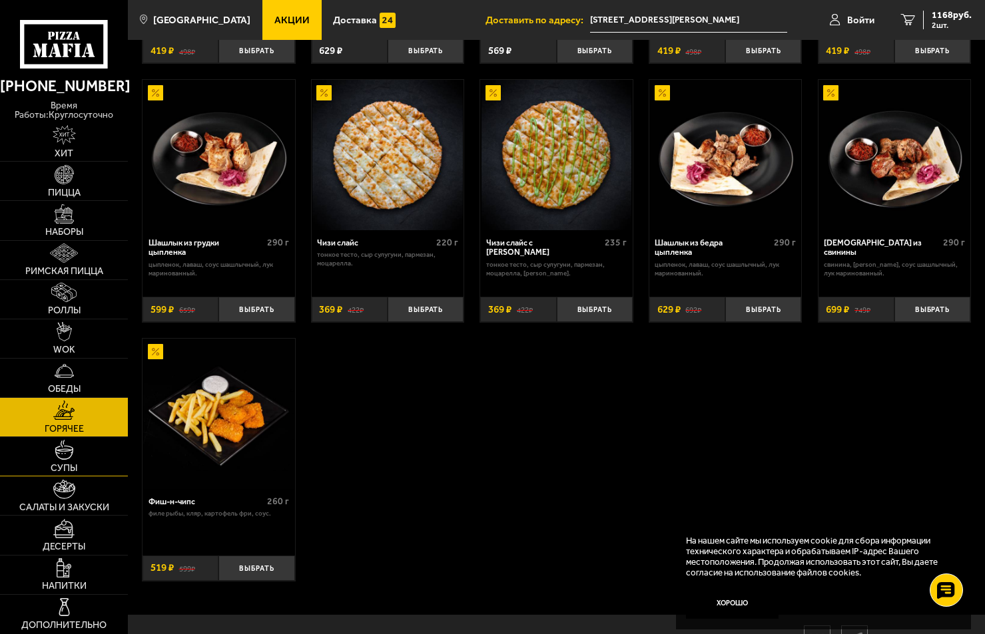 The image size is (985, 634). What do you see at coordinates (64, 469) in the screenshot?
I see `span: Супы` at bounding box center [64, 469].